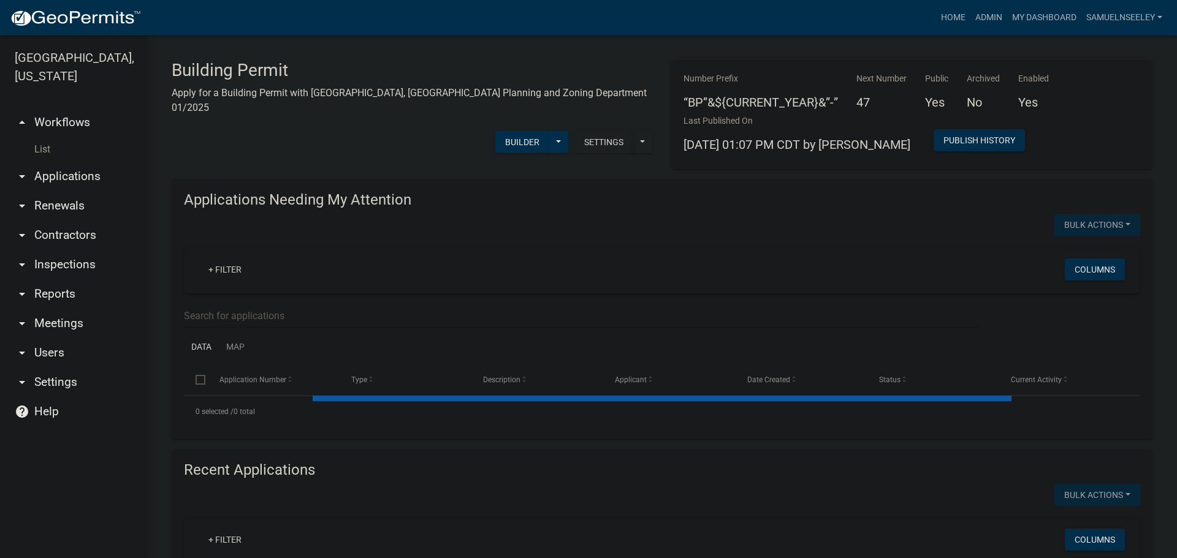 This screenshot has height=558, width=1177. What do you see at coordinates (501, 380) in the screenshot?
I see `span: Description` at bounding box center [501, 380].